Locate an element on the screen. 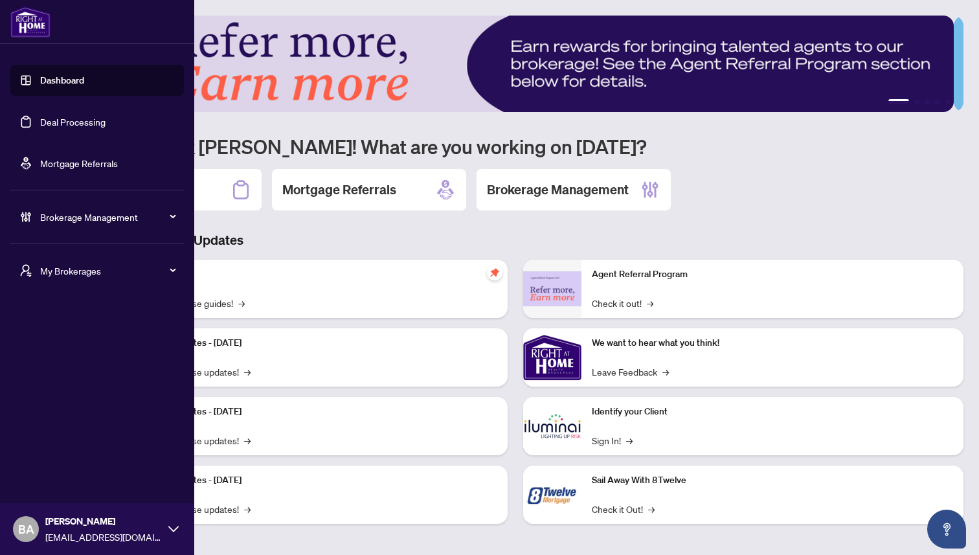 The image size is (979, 555). img: Agent Referral Program is located at coordinates (552, 289).